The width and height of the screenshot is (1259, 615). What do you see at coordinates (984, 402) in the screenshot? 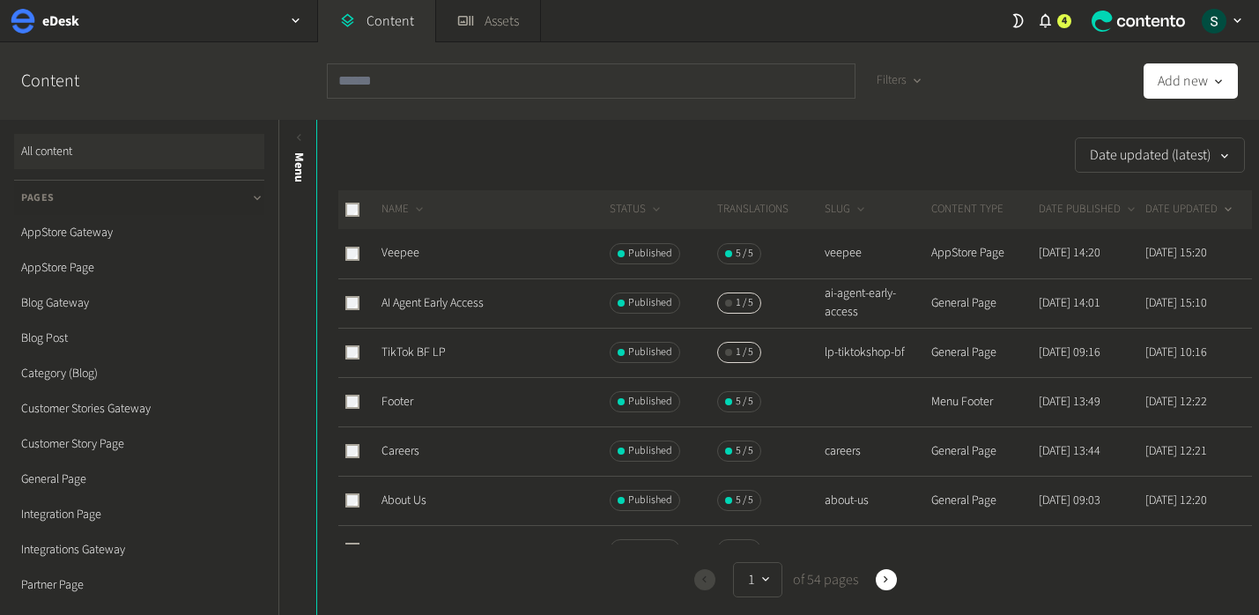
I see `td: Menu Footer` at bounding box center [984, 402].